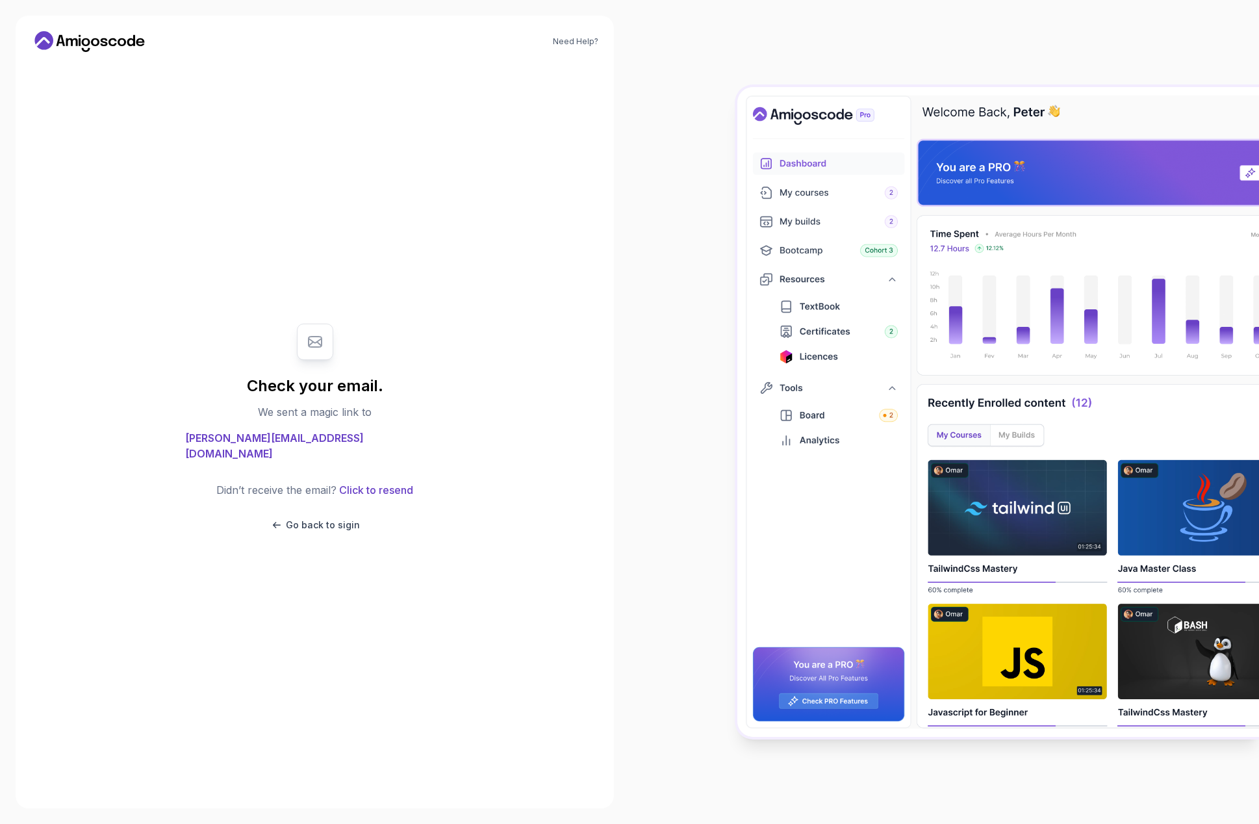  Describe the element at coordinates (998, 412) in the screenshot. I see `img: Amigoscode Dashboard` at that location.